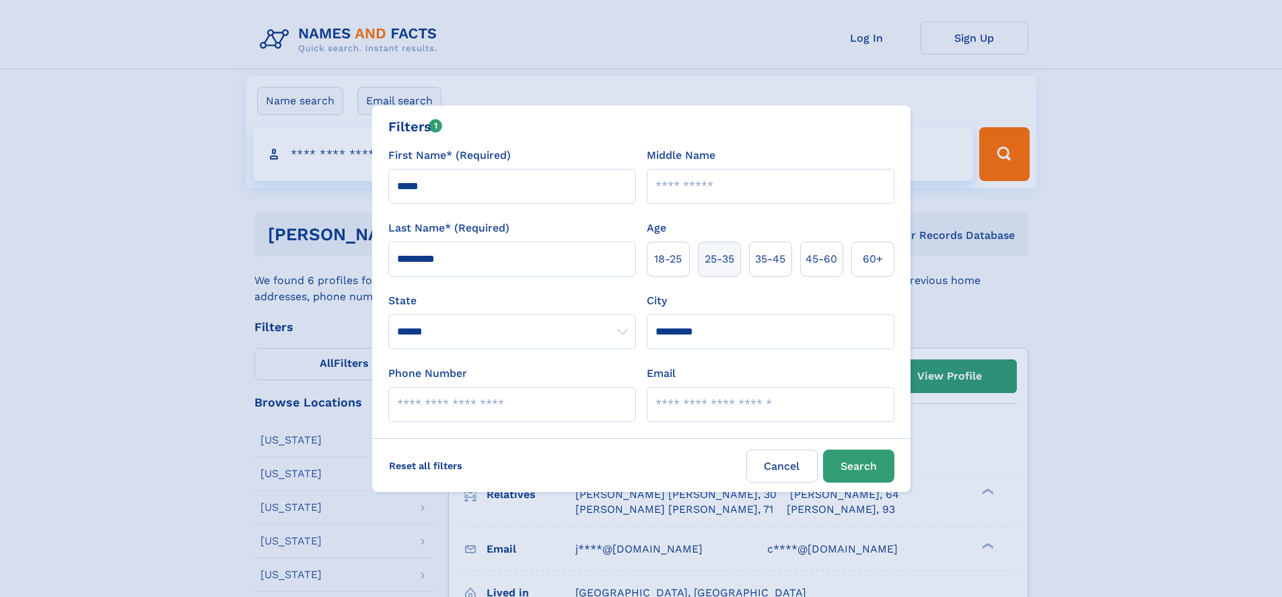 The width and height of the screenshot is (1282, 597). I want to click on div: Filters, so click(415, 126).